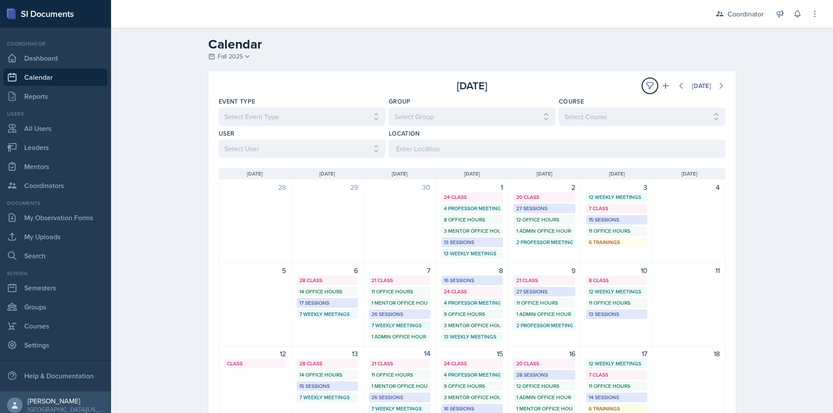 The width and height of the screenshot is (833, 413). I want to click on div: 2, so click(544, 187).